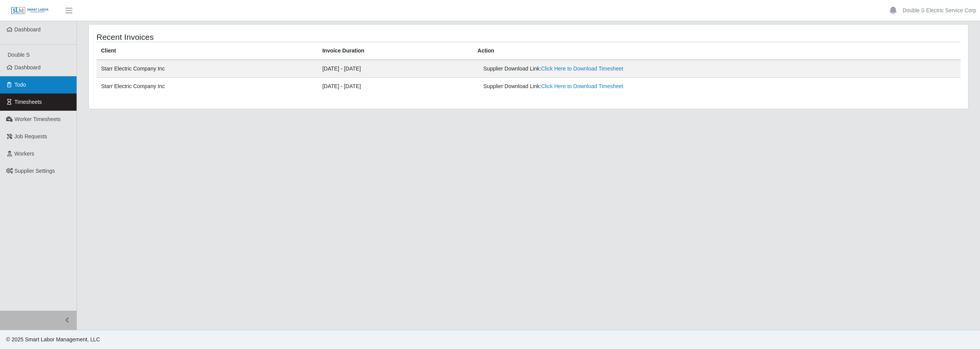 This screenshot has height=349, width=980. I want to click on span: Double S, so click(19, 55).